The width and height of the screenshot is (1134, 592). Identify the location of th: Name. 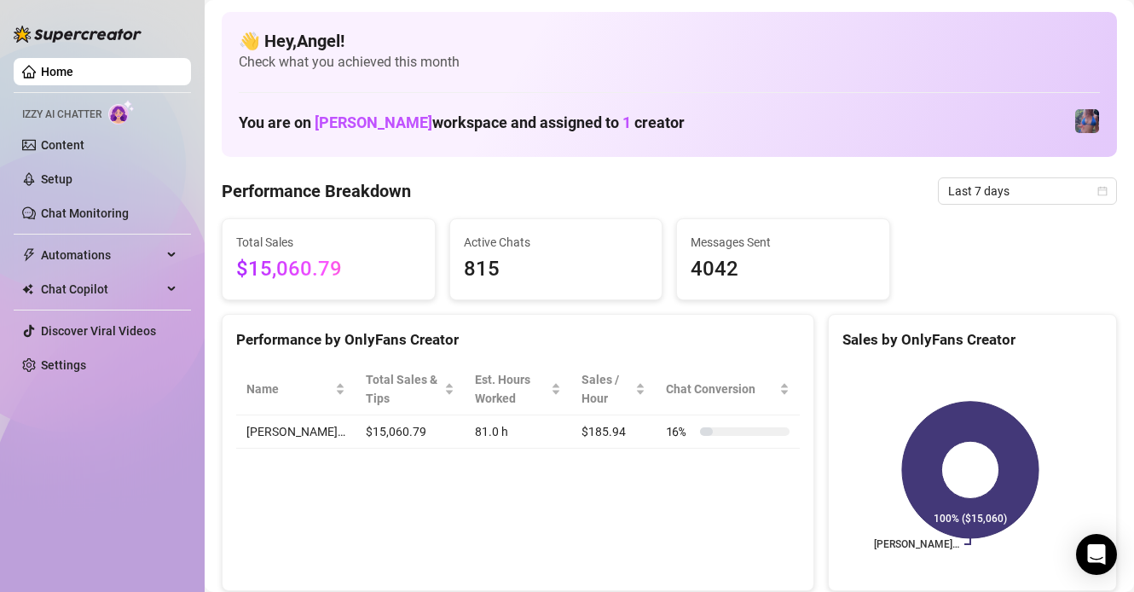
(296, 389).